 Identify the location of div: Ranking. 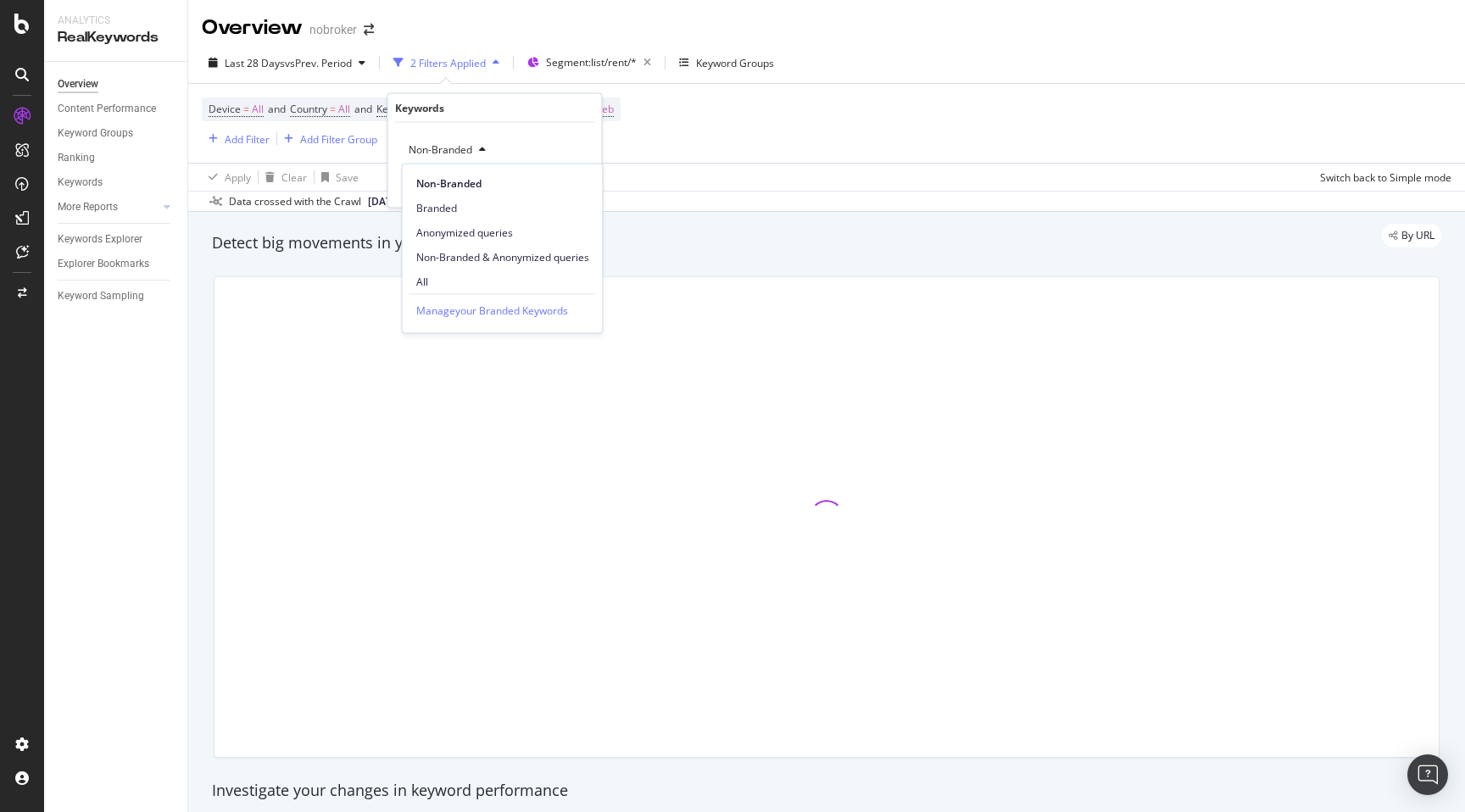
(76, 158).